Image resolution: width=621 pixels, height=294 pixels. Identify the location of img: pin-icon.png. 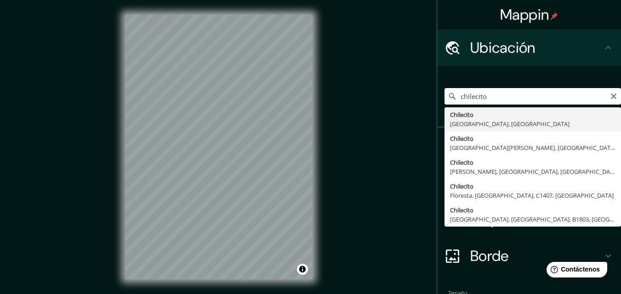
(554, 16).